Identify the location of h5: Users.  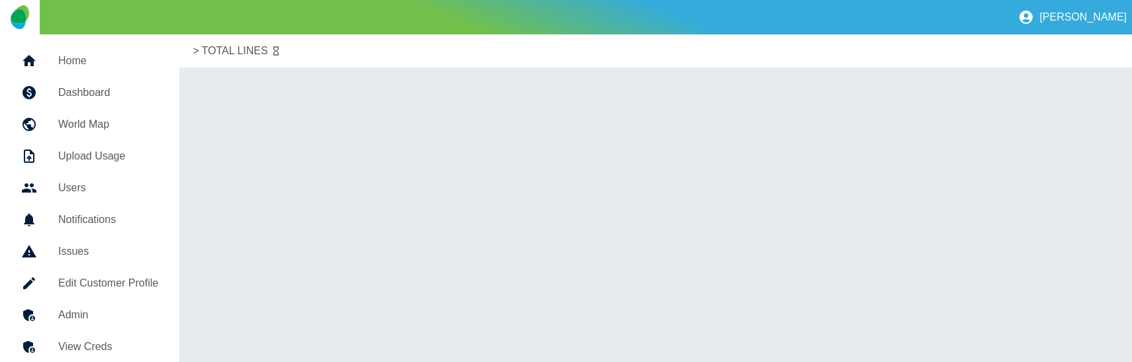
(108, 188).